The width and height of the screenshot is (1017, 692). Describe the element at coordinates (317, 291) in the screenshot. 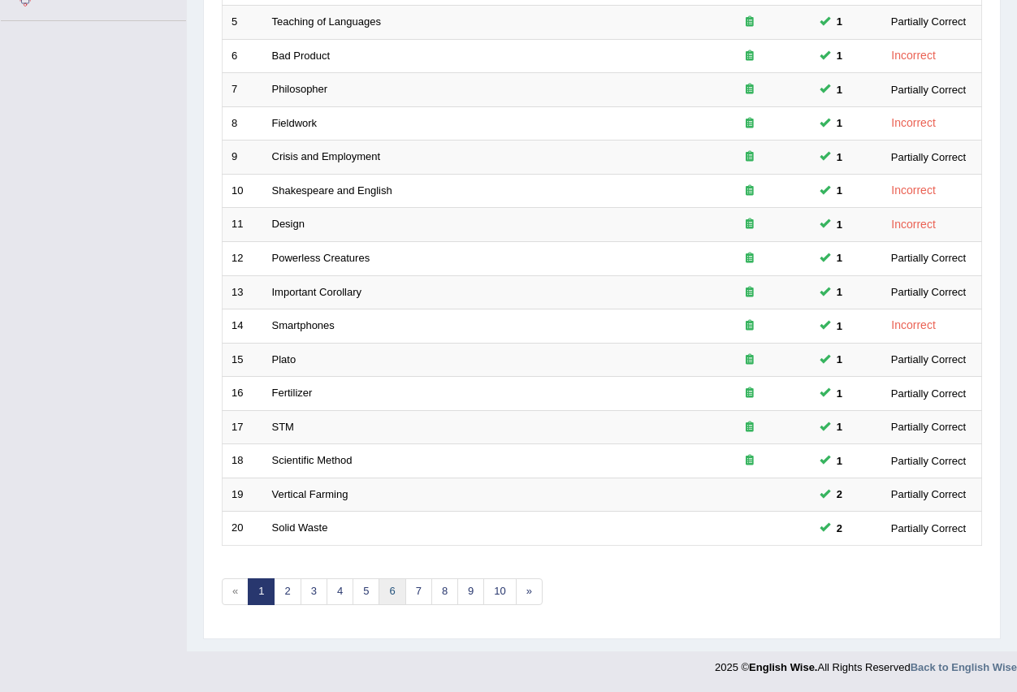

I see `a: Important Corollary` at that location.